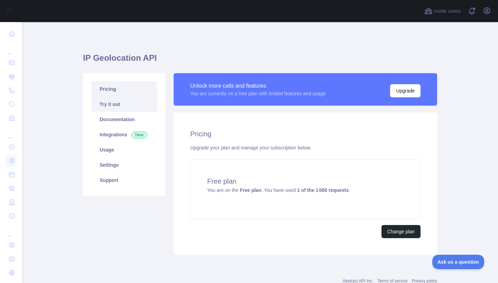 This screenshot has width=498, height=283. I want to click on div: Upgrade your plan and manage your subscription below., so click(305, 148).